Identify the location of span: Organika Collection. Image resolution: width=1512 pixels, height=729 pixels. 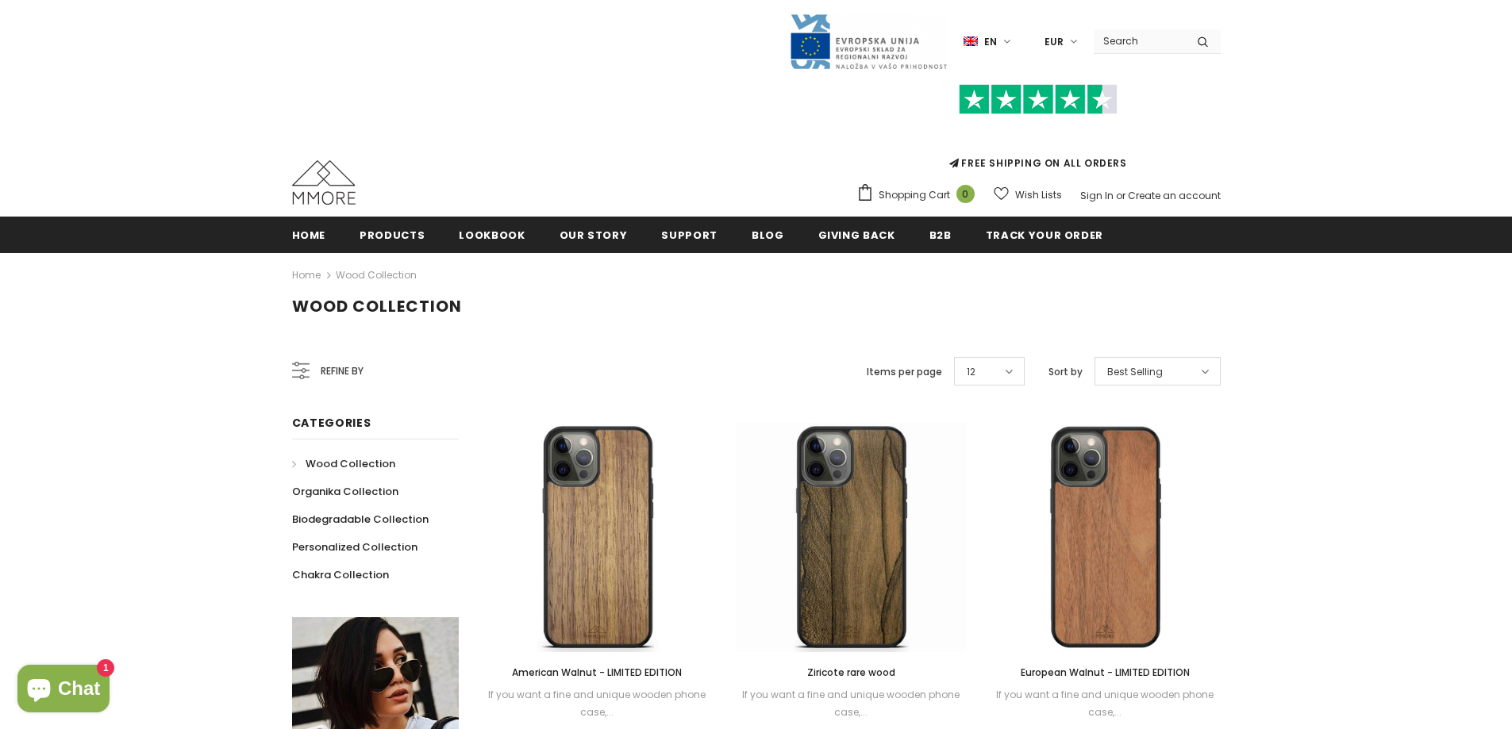
(345, 491).